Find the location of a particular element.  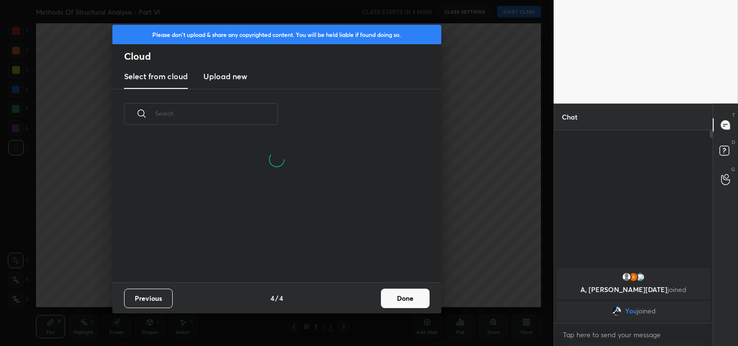

h3: Upload new is located at coordinates (225, 76).